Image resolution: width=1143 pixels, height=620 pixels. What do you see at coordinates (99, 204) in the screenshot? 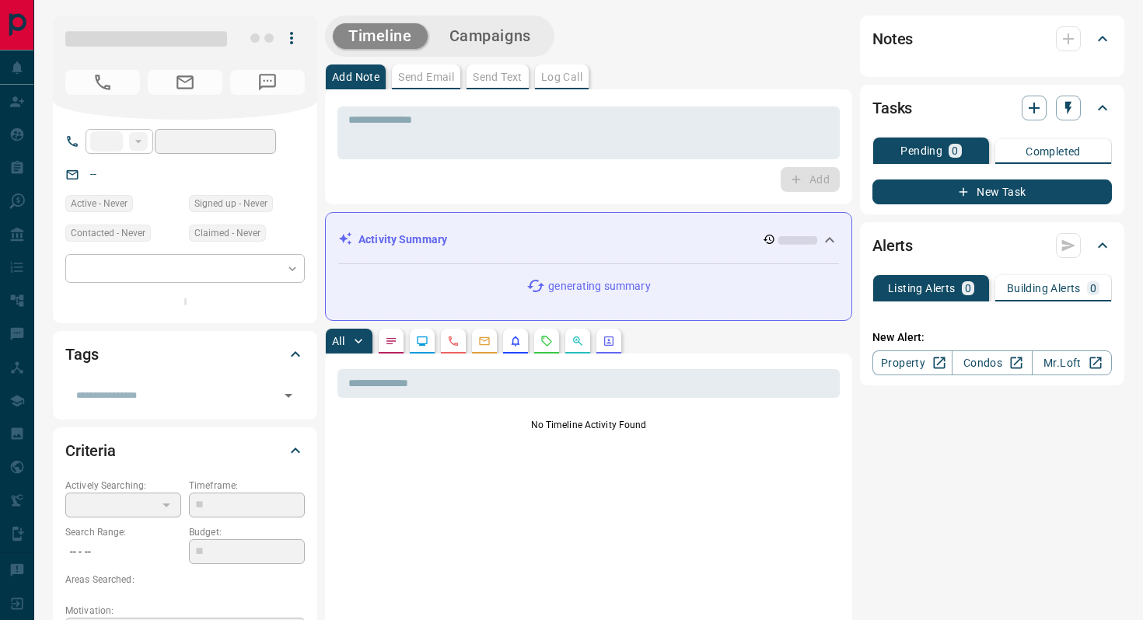
I see `span: Active - Never` at bounding box center [99, 204].